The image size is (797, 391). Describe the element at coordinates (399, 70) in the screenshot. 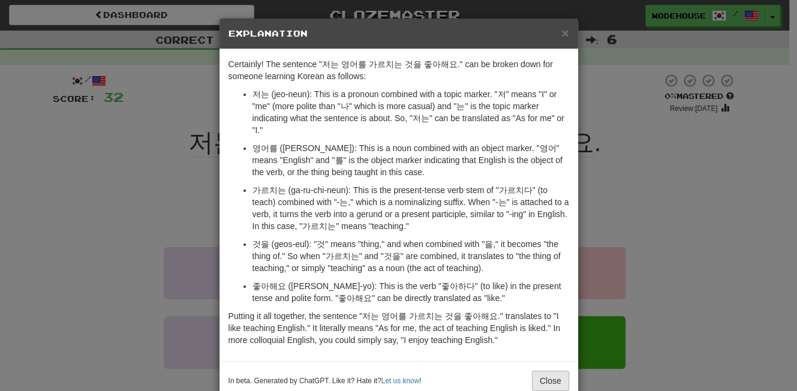

I see `p: Certainly! The sentence "저는 영어를 가르치는 것을 좋아해요." can be broken down for someone learning Korean as ...` at that location.